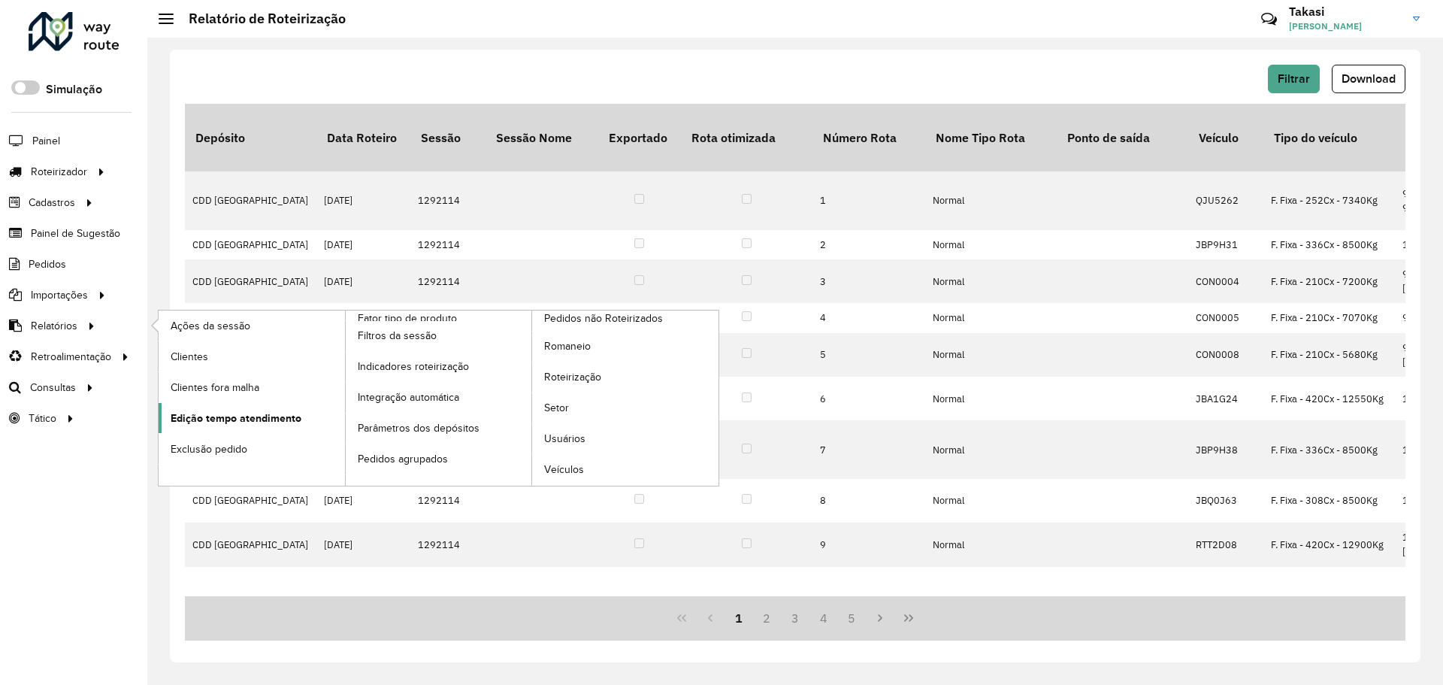 The image size is (1443, 685). What do you see at coordinates (54, 325) in the screenshot?
I see `span: Relatórios` at bounding box center [54, 325].